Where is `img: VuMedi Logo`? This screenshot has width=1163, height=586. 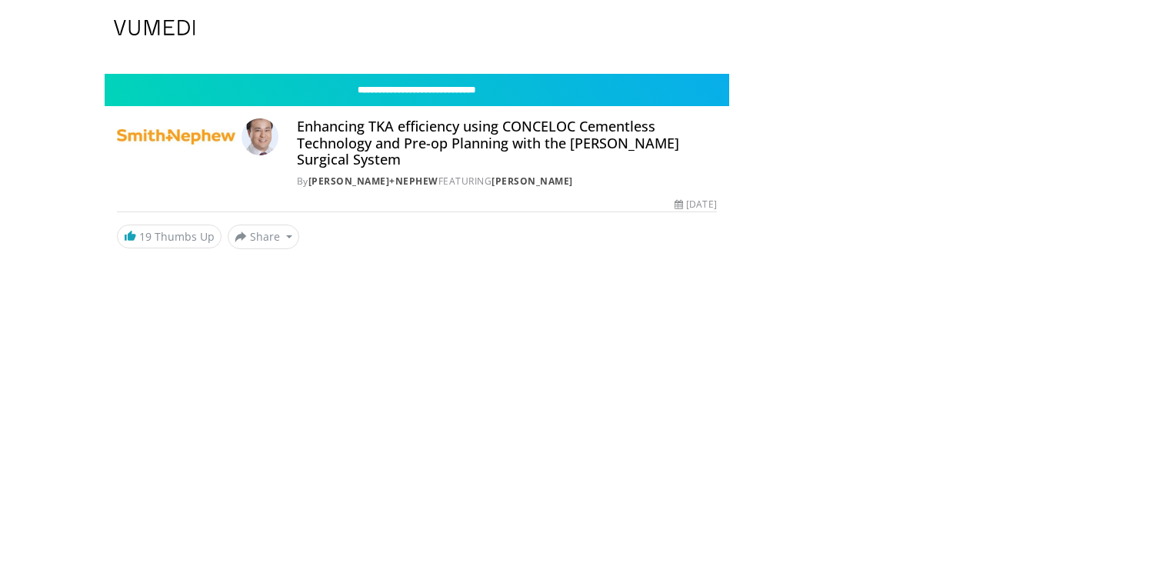
img: VuMedi Logo is located at coordinates (155, 28).